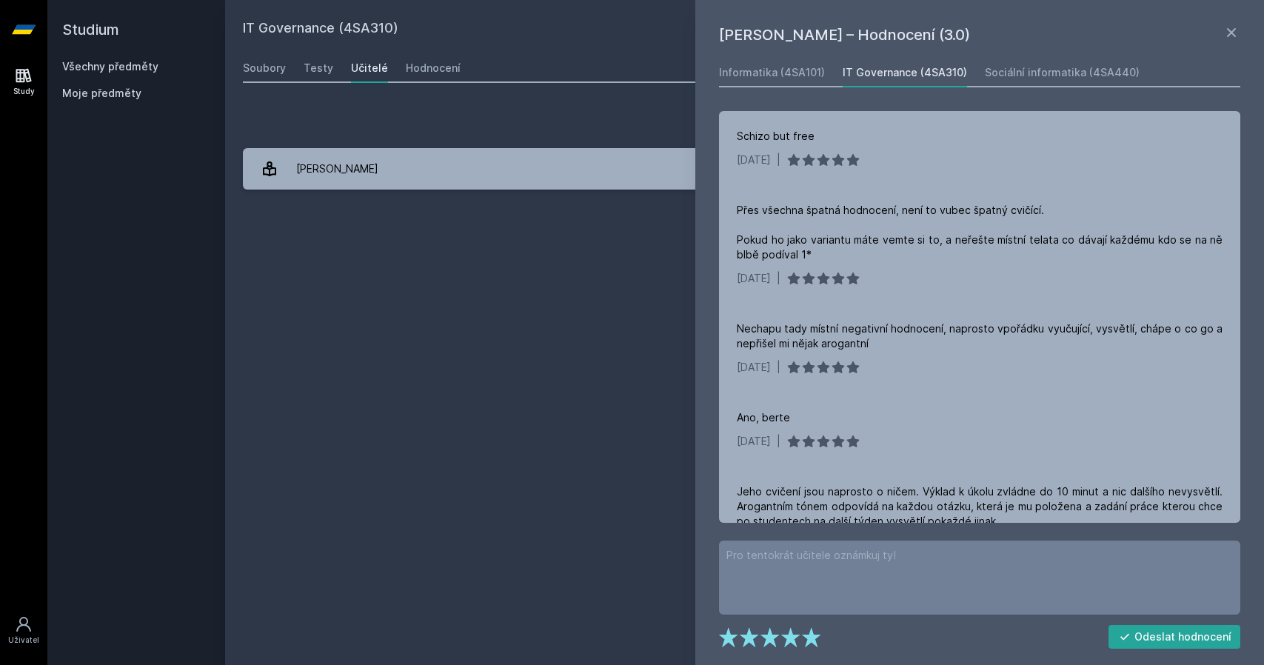 Image resolution: width=1264 pixels, height=665 pixels. Describe the element at coordinates (110, 66) in the screenshot. I see `a: Všechny předměty` at that location.